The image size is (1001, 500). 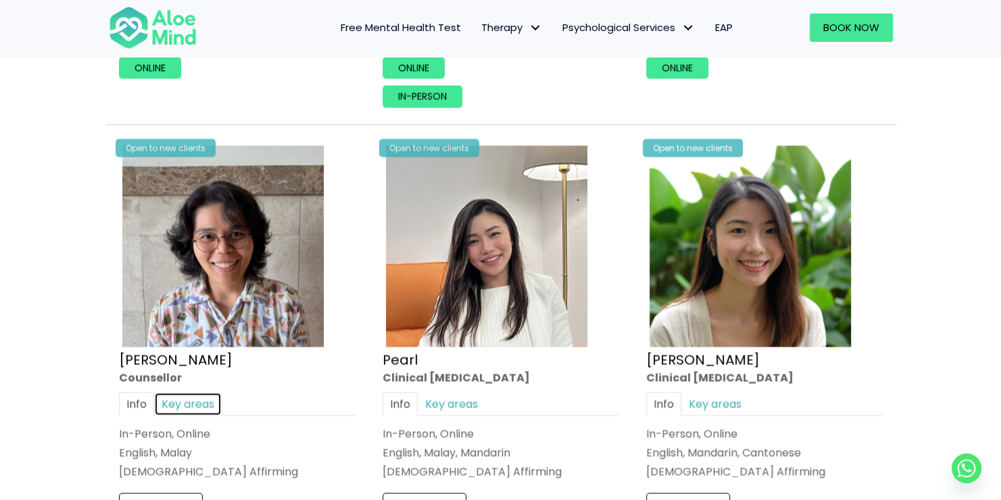 I want to click on span: Psychological Services: submenu, so click(x=688, y=28).